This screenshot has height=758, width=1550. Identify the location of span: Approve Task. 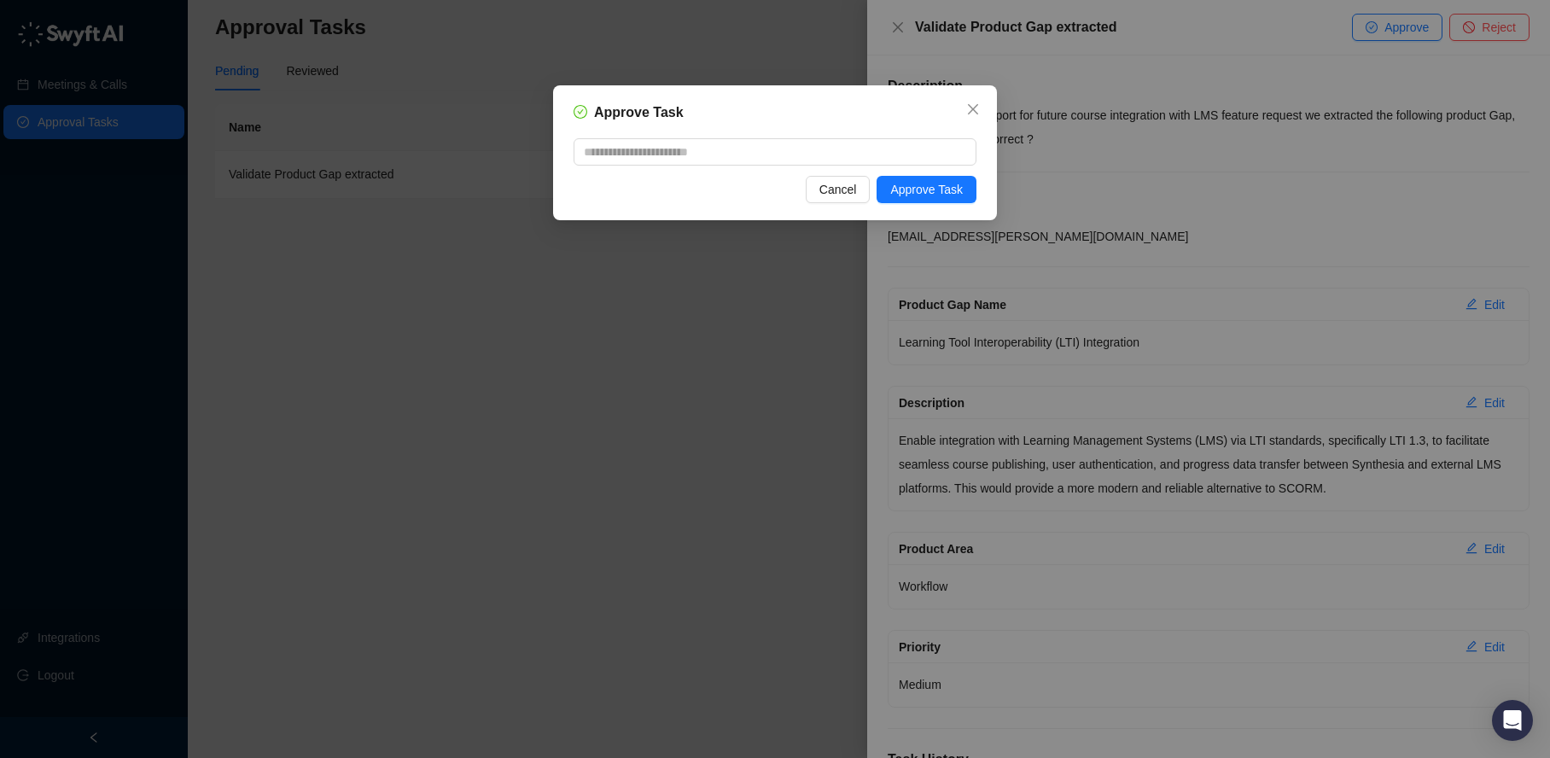
(926, 189).